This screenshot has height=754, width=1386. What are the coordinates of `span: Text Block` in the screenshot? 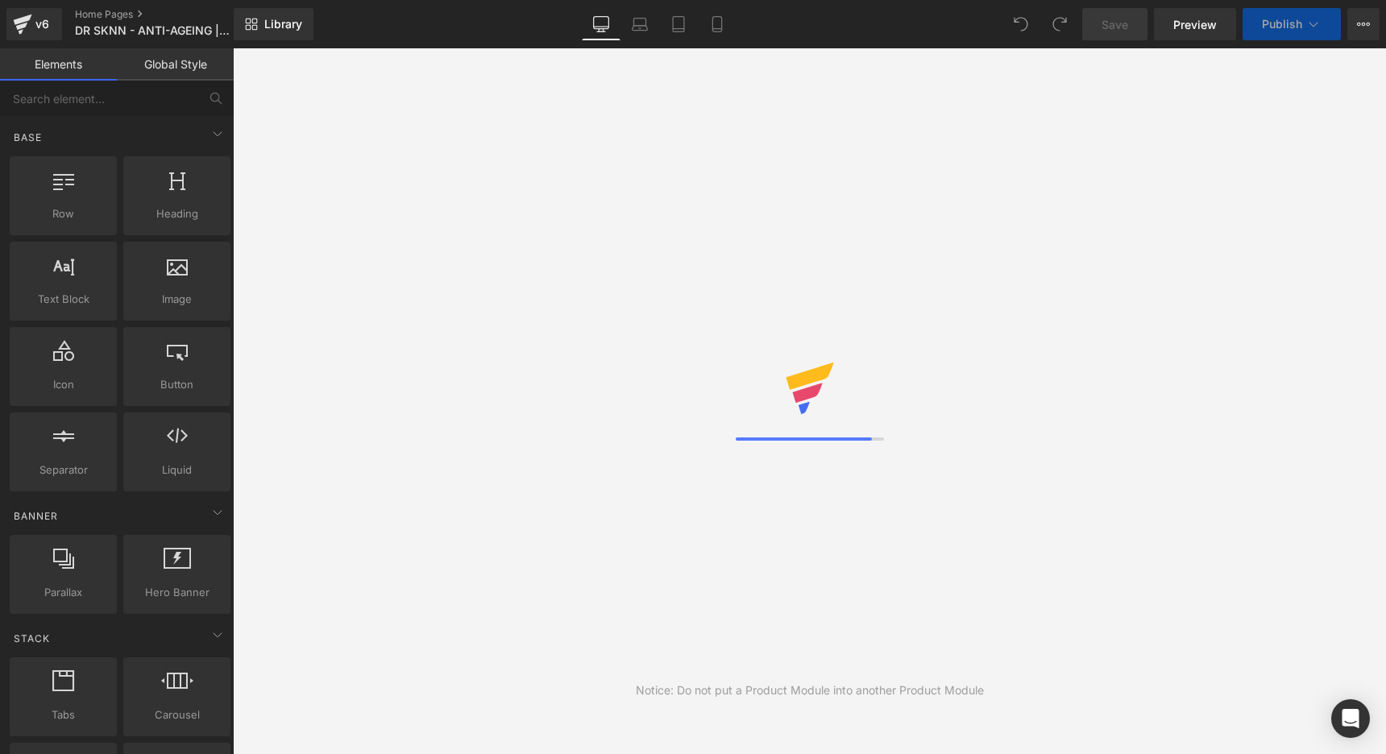 It's located at (63, 299).